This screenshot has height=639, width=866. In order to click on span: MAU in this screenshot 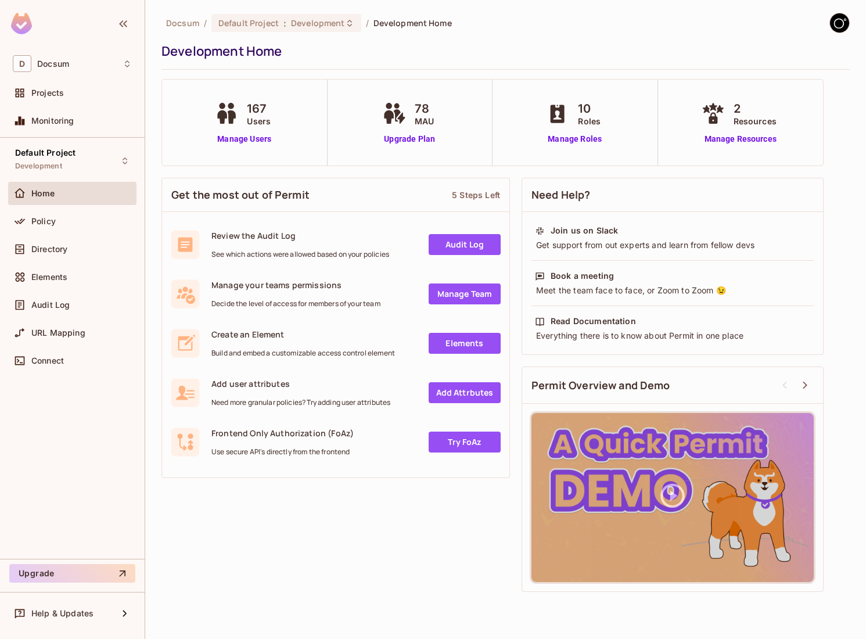, I will do `click(424, 121)`.